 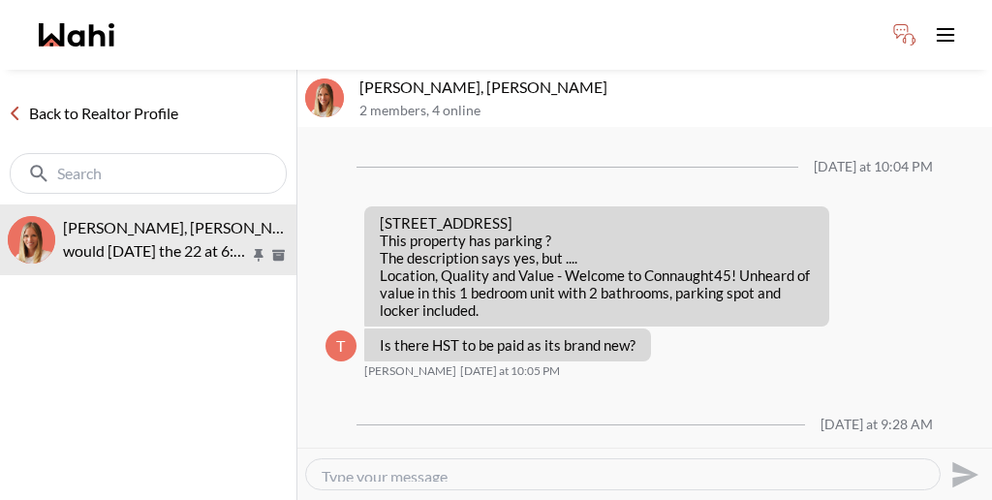 What do you see at coordinates (508, 345) in the screenshot?
I see `p: Is there HST to be paid as its brand new?` at bounding box center [508, 345].